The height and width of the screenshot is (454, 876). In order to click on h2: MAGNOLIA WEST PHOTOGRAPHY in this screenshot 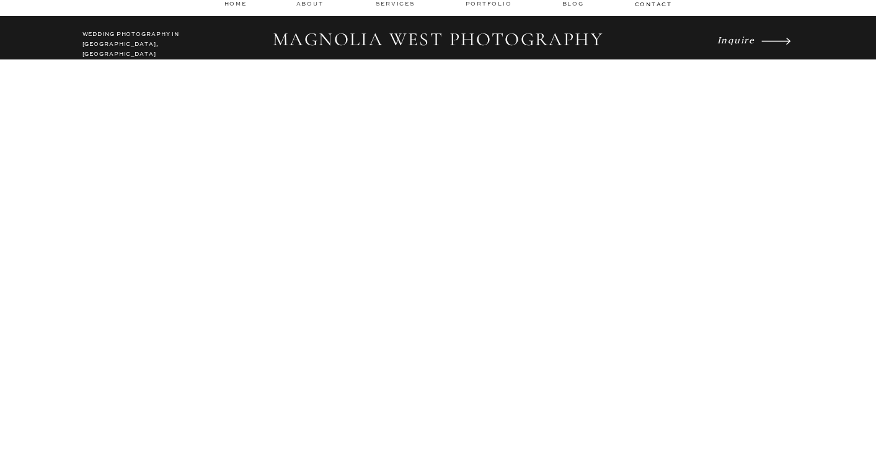, I will do `click(438, 40)`.